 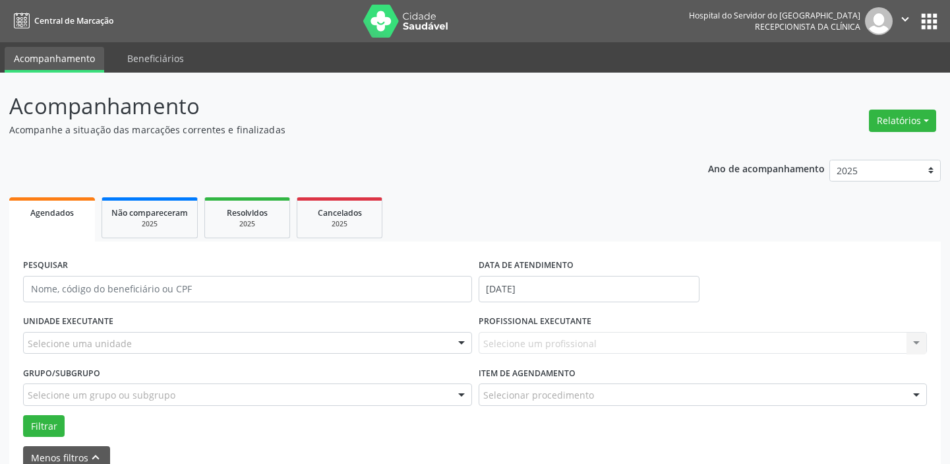 I want to click on input: Selecione um intervalo, so click(x=589, y=289).